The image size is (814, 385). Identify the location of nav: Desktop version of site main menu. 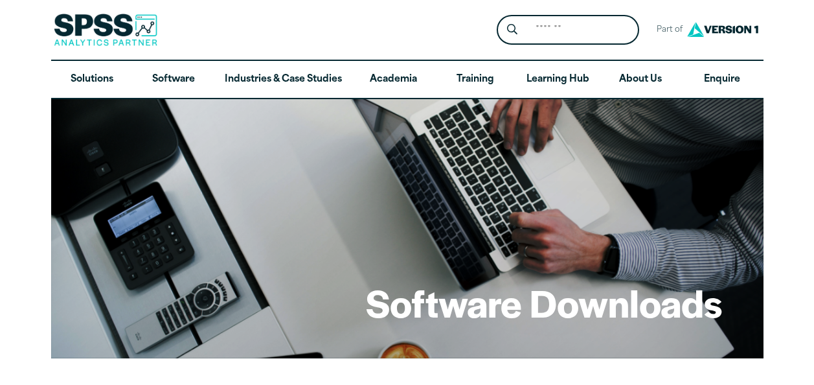
(407, 80).